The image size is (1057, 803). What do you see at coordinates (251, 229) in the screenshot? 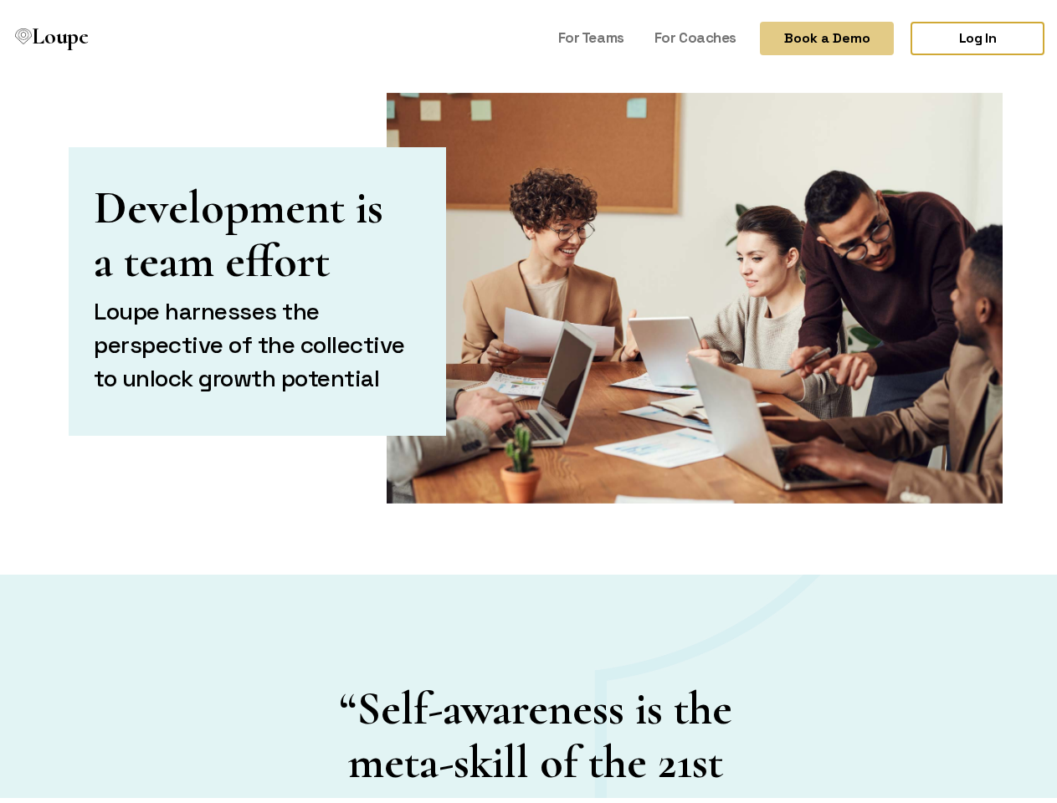
I see `h1: Development is a team effort` at bounding box center [251, 229].